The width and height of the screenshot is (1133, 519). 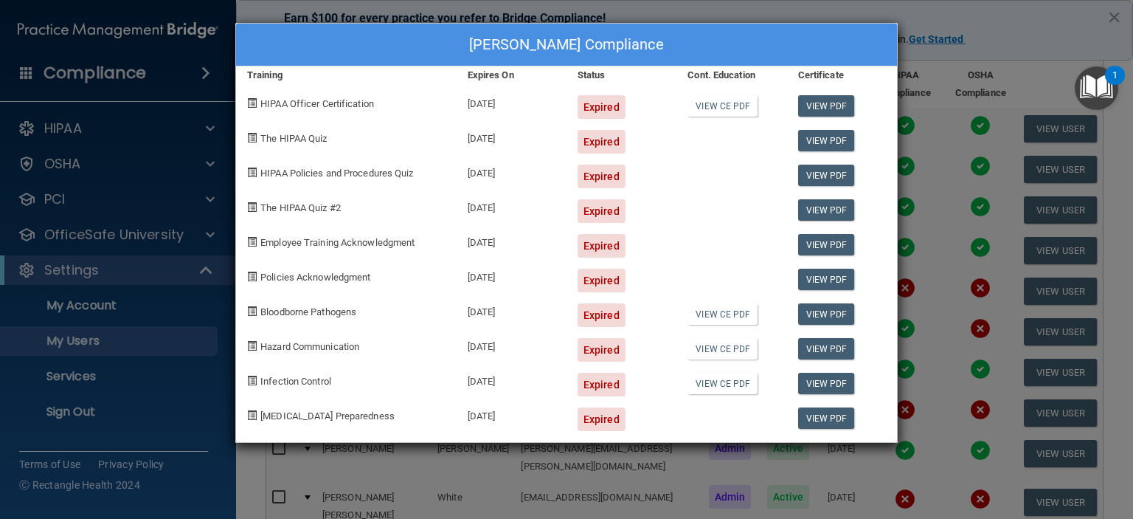 What do you see at coordinates (346, 75) in the screenshot?
I see `div: Training` at bounding box center [346, 75].